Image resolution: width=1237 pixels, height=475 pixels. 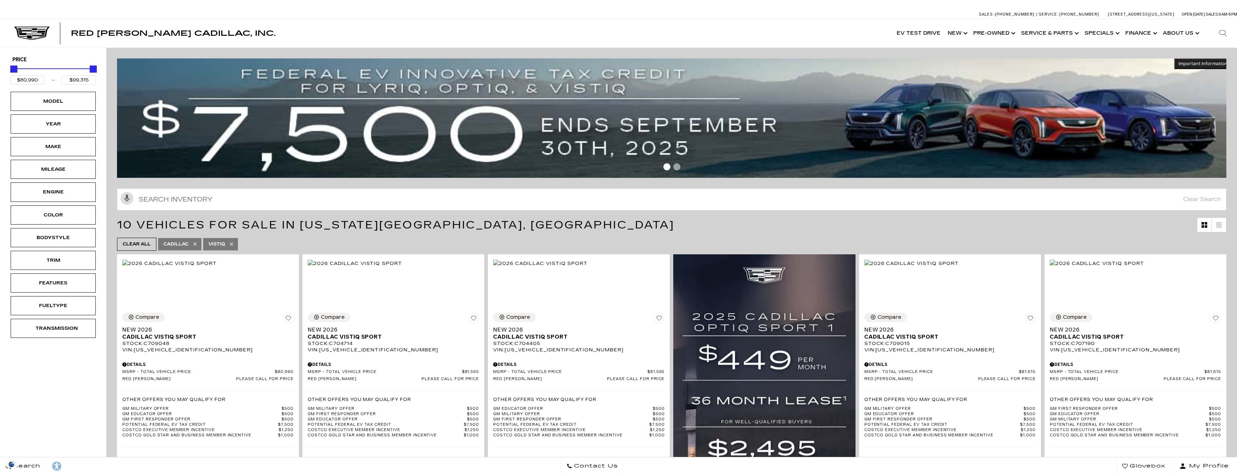 What do you see at coordinates (136, 244) in the screenshot?
I see `span: Clear All` at bounding box center [136, 244].